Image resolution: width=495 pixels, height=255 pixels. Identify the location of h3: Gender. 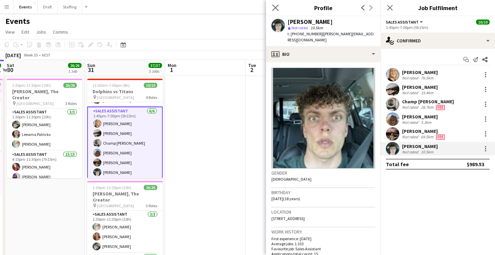
(323, 173).